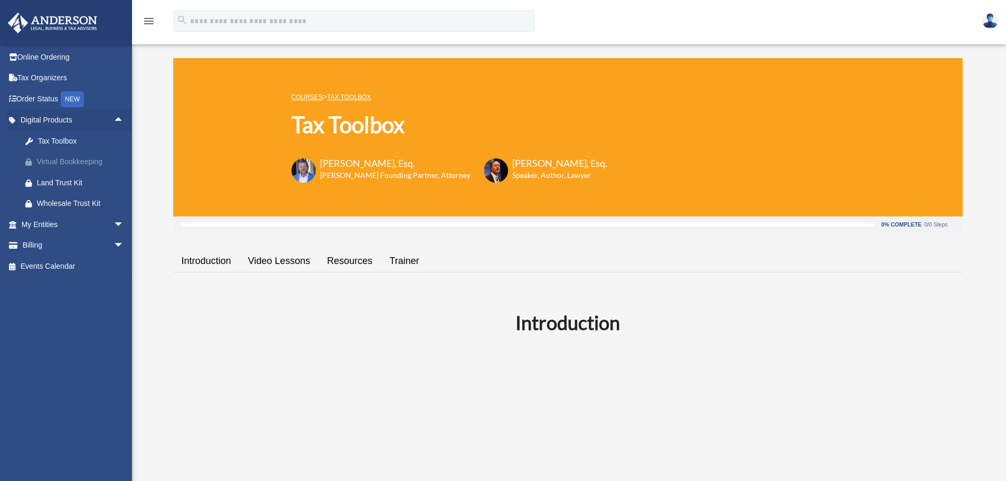  What do you see at coordinates (182, 20) in the screenshot?
I see `i: search` at bounding box center [182, 20].